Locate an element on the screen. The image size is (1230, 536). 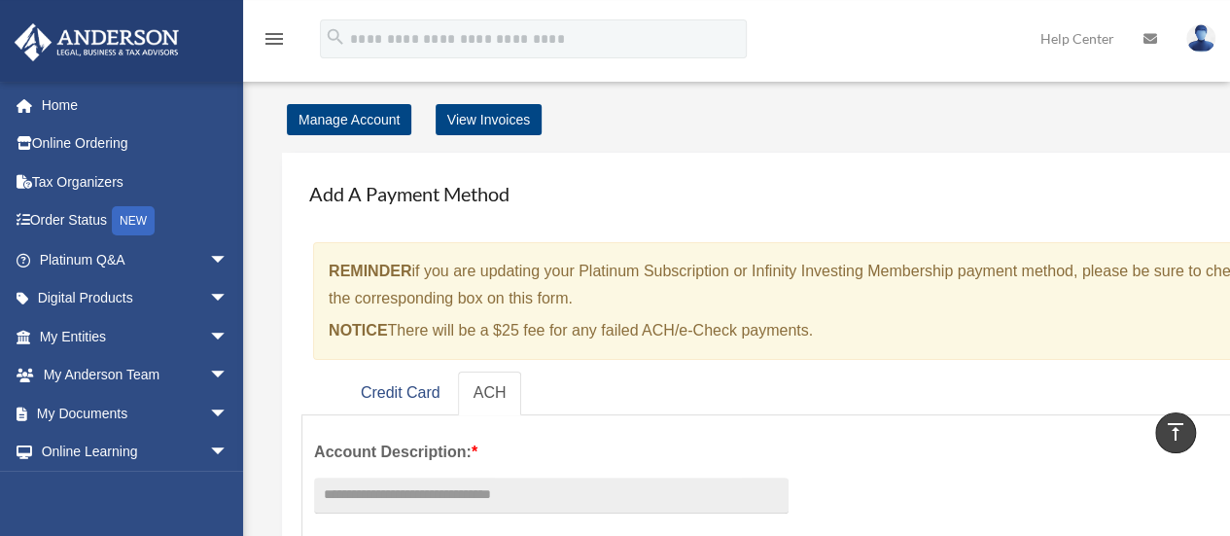
strong: NOTICE is located at coordinates (358, 330).